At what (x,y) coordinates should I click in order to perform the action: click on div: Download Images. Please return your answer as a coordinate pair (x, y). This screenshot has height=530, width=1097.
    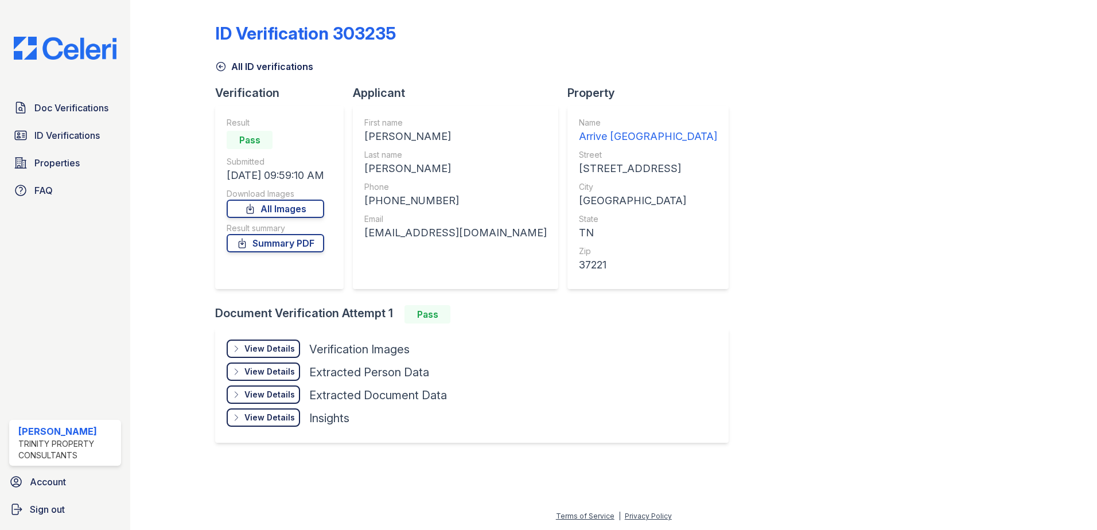
    Looking at the image, I should click on (275, 194).